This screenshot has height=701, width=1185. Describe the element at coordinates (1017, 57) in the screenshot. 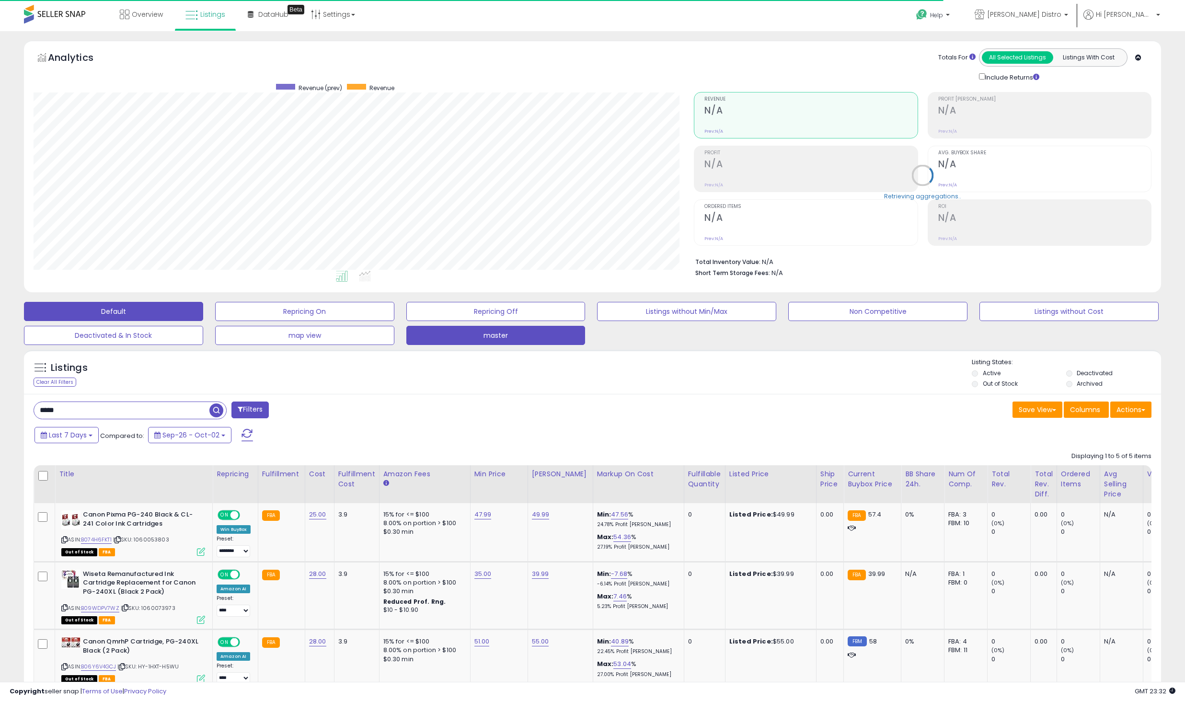

I see `button: All Selected Listings` at that location.